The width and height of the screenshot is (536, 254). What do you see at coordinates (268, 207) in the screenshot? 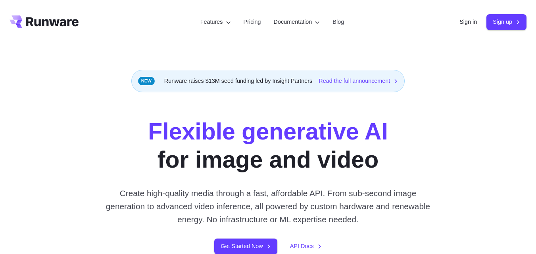
I see `p: Create high-quality media through a fast, affordable API. From sub-second image generation to adv...` at bounding box center [268, 207].